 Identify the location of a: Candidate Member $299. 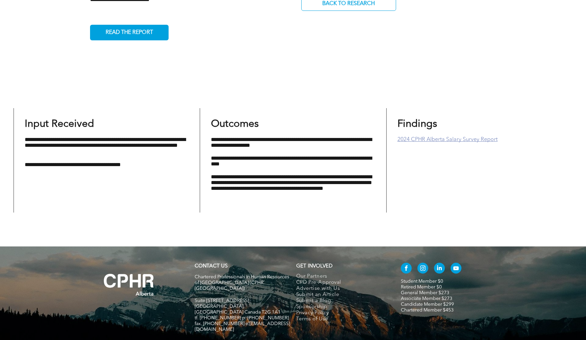
(427, 304).